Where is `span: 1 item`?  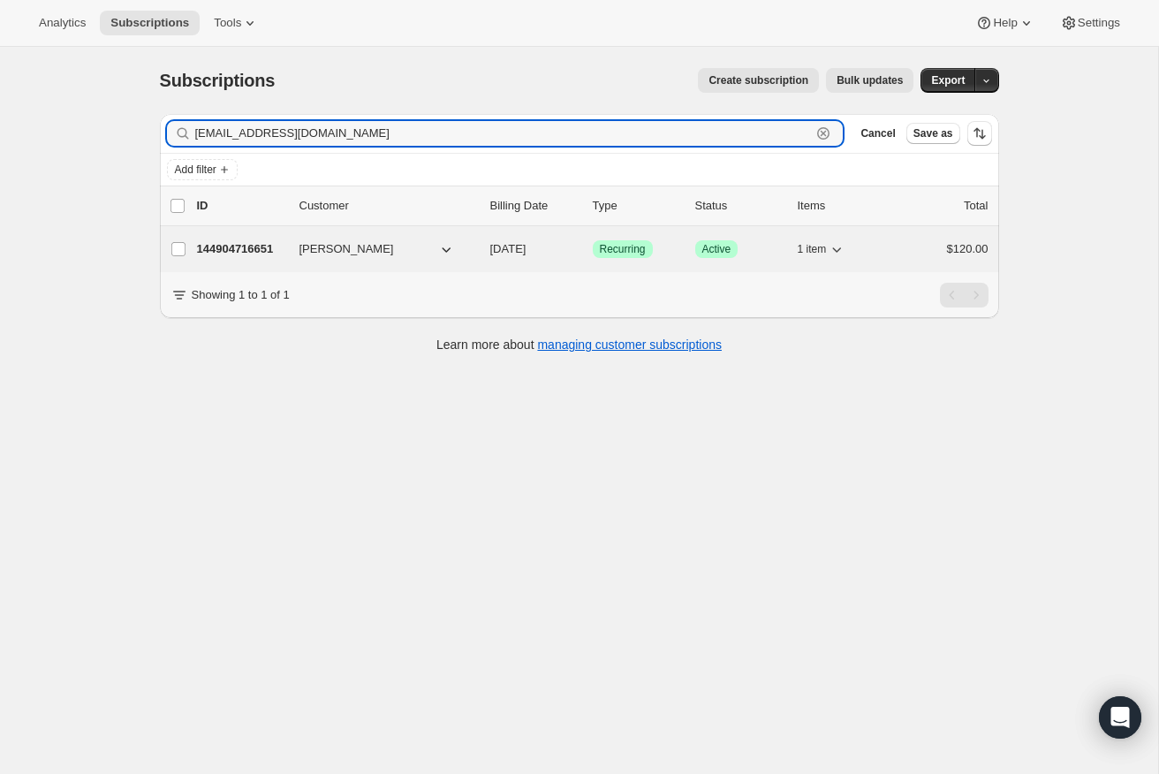 span: 1 item is located at coordinates (812, 249).